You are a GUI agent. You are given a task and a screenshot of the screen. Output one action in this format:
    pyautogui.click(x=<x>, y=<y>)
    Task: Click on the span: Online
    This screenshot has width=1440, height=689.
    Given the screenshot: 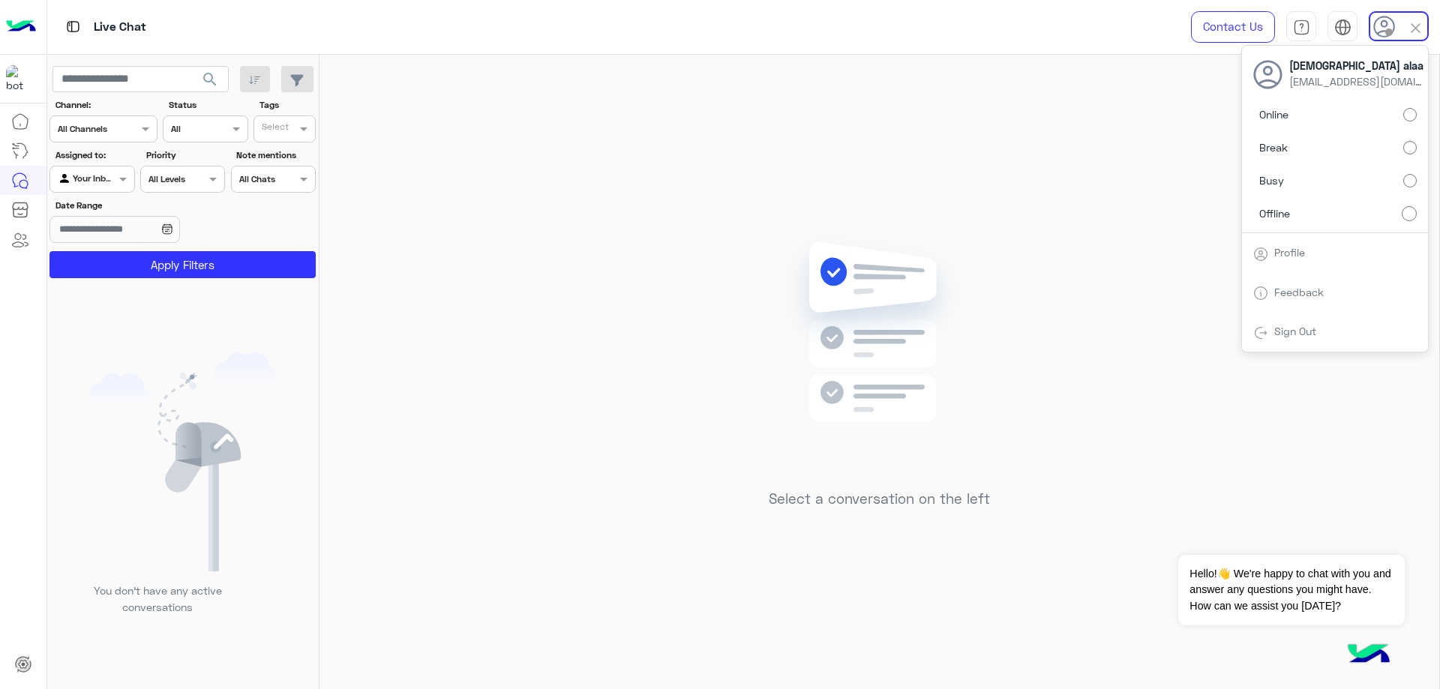 What is the action you would take?
    pyautogui.click(x=1273, y=114)
    